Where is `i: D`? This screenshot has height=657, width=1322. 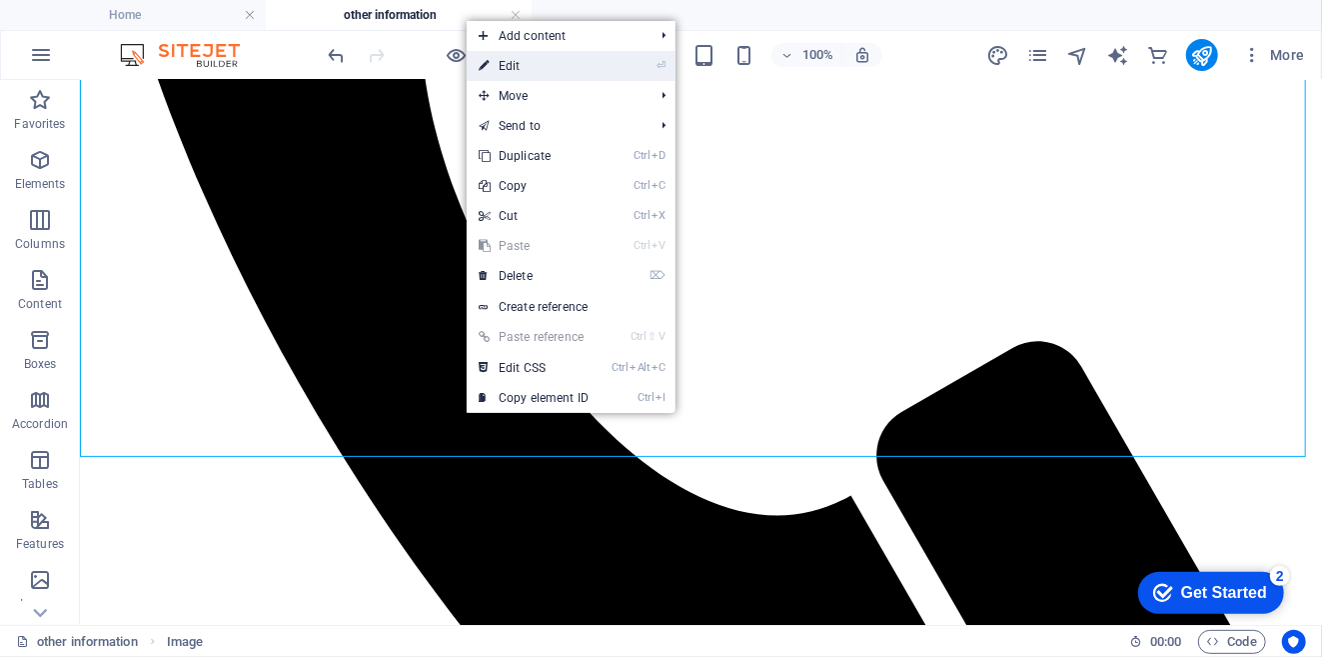
i: D is located at coordinates (659, 155).